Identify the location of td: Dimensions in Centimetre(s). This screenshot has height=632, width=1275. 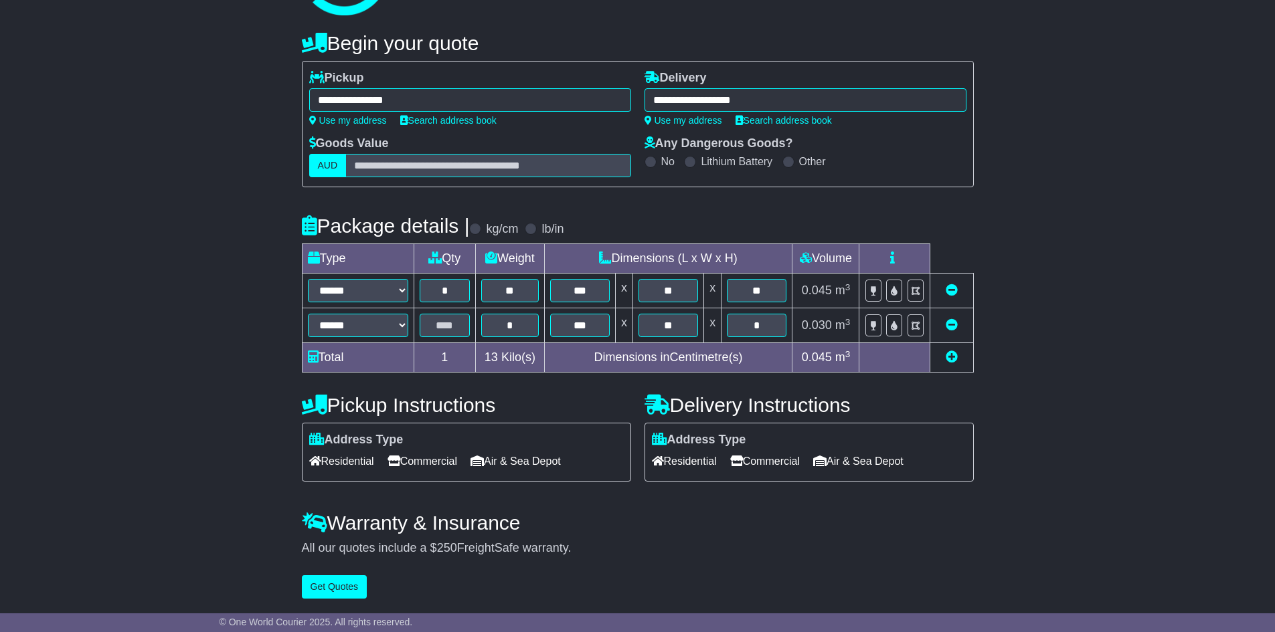
(668, 358).